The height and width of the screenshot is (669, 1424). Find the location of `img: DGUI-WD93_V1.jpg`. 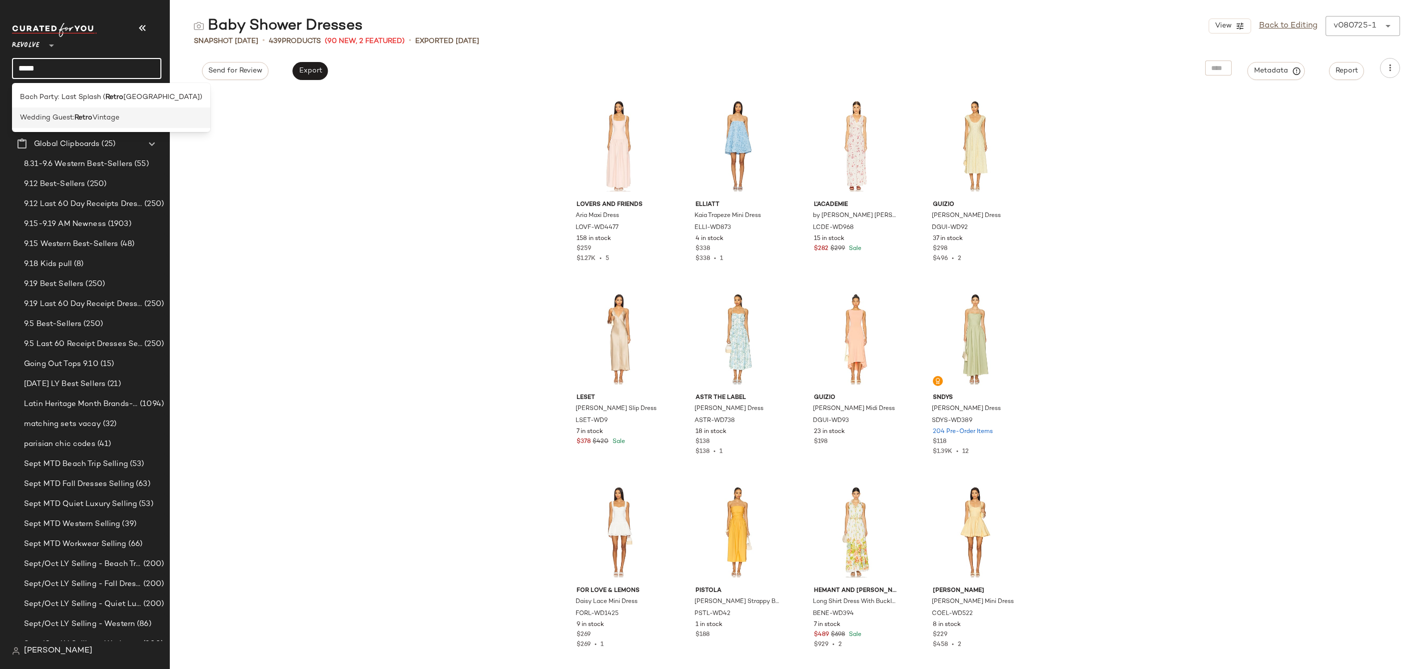

img: DGUI-WD93_V1.jpg is located at coordinates (856, 339).